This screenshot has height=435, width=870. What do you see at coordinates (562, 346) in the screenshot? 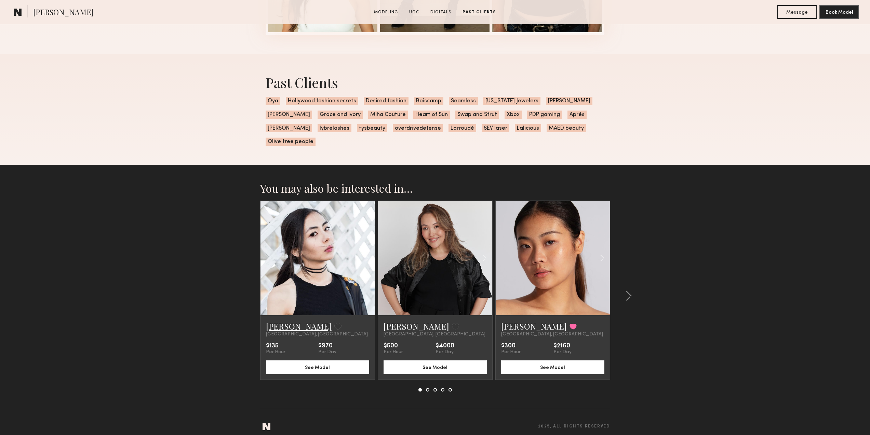
I see `div: $2160` at bounding box center [562, 346].